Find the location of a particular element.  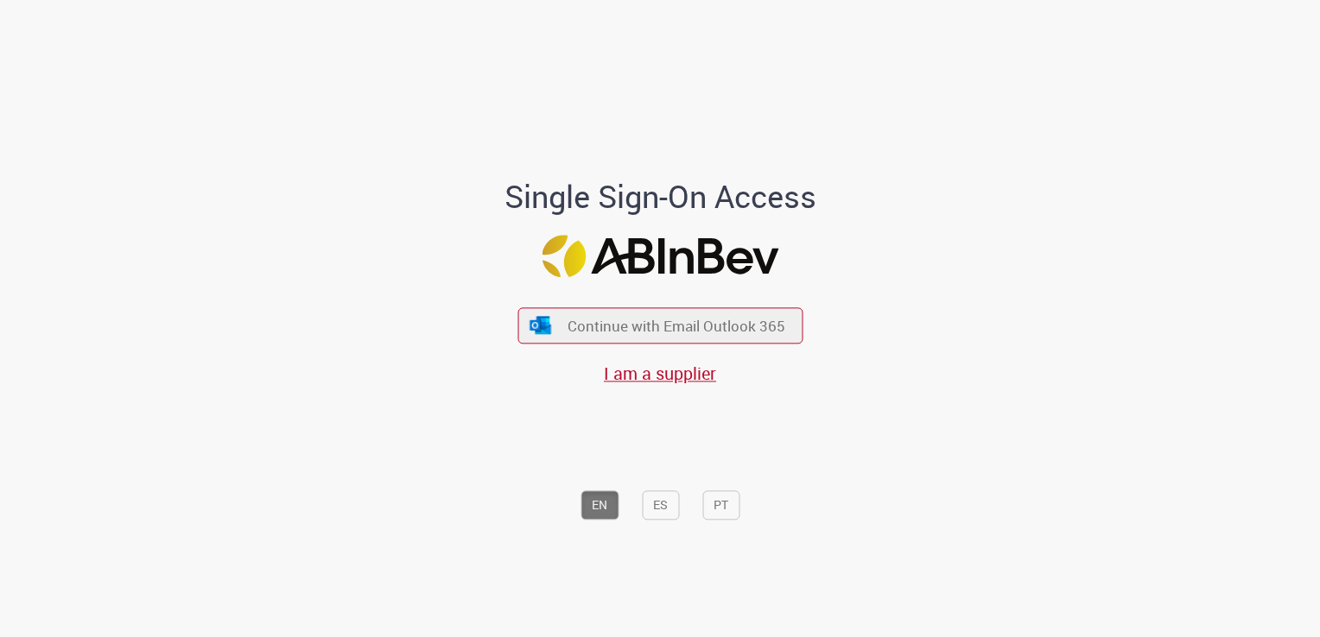

button: ícone Azure/Microsoft 360 Continue with Email Outlook 365 is located at coordinates (660, 326).